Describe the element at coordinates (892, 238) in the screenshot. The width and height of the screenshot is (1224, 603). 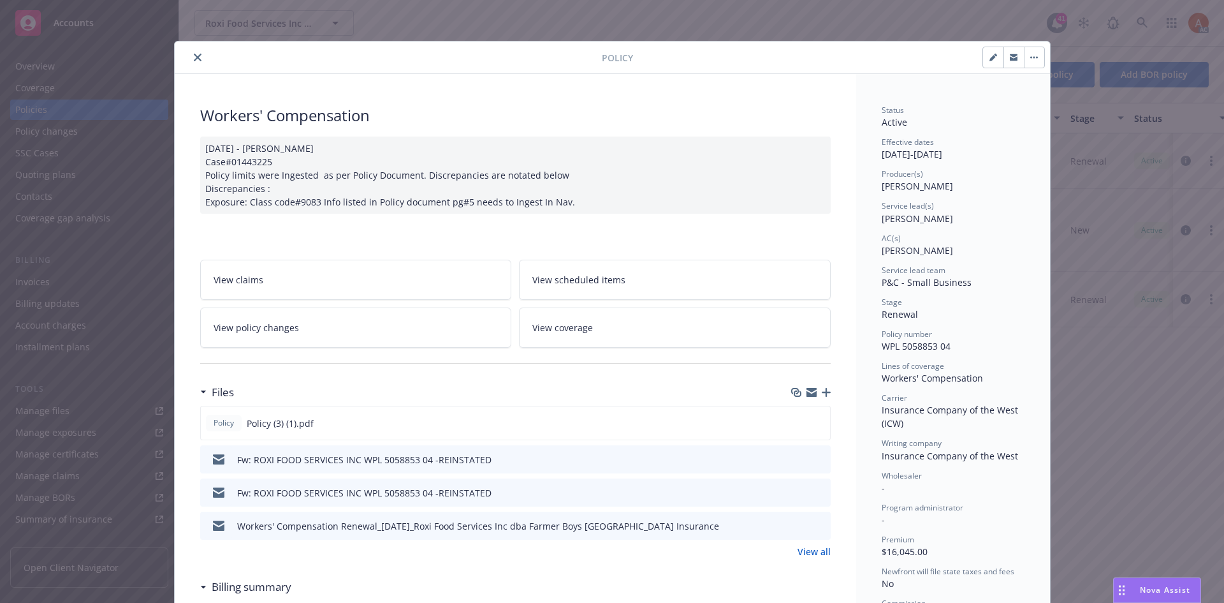
I see `span: AC(s)` at that location.